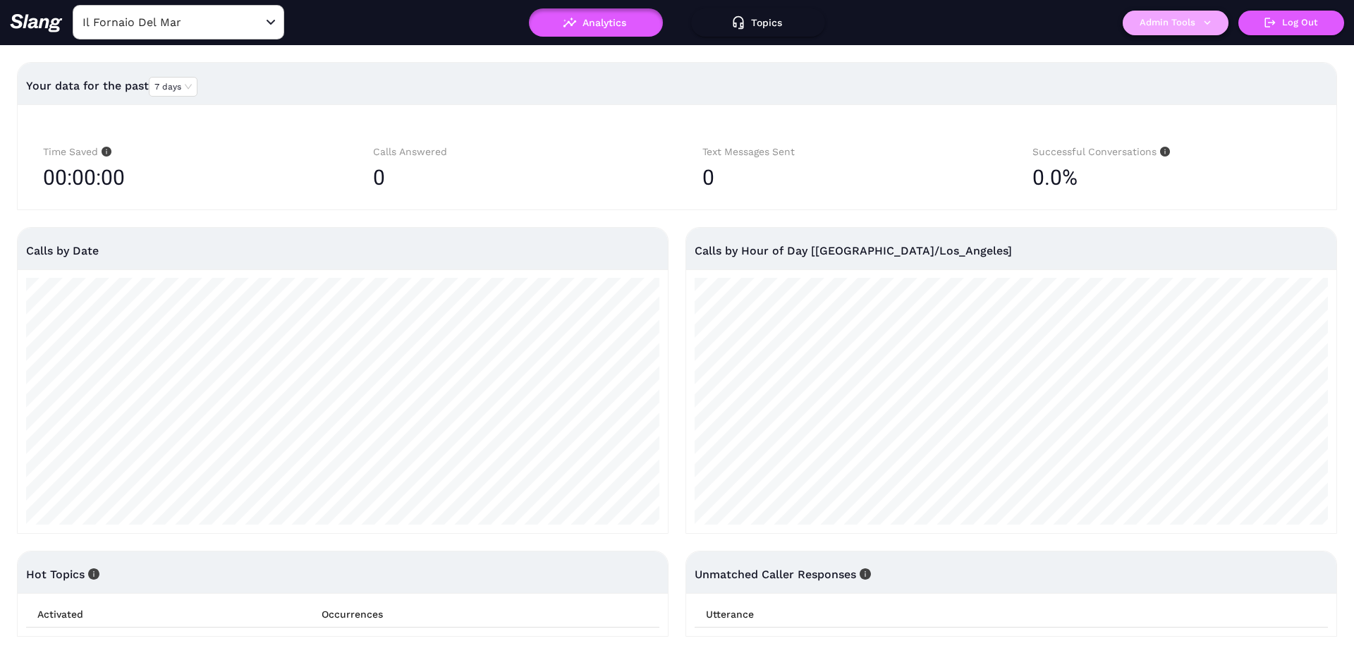 The height and width of the screenshot is (672, 1354). What do you see at coordinates (758, 23) in the screenshot?
I see `button: Topics` at bounding box center [758, 23].